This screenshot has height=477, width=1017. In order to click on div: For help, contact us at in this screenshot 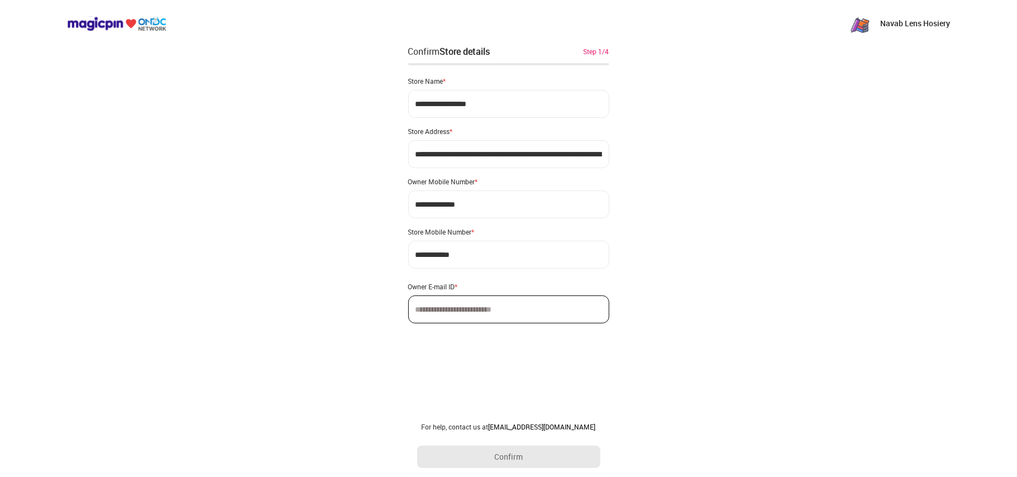, I will do `click(509, 426)`.